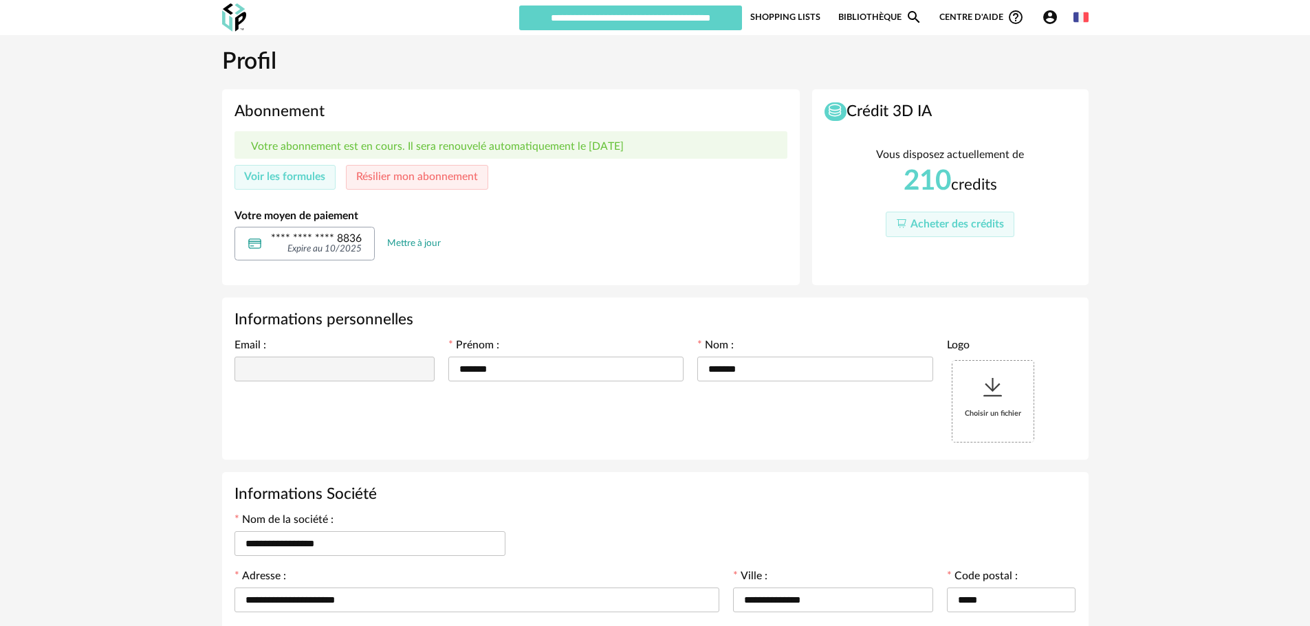  Describe the element at coordinates (715, 347) in the screenshot. I see `label: Nom :` at that location.